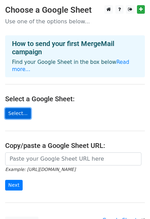 The height and width of the screenshot is (219, 150). Describe the element at coordinates (75, 145) in the screenshot. I see `h4: Copy/paste a Google Sheet URL:` at that location.